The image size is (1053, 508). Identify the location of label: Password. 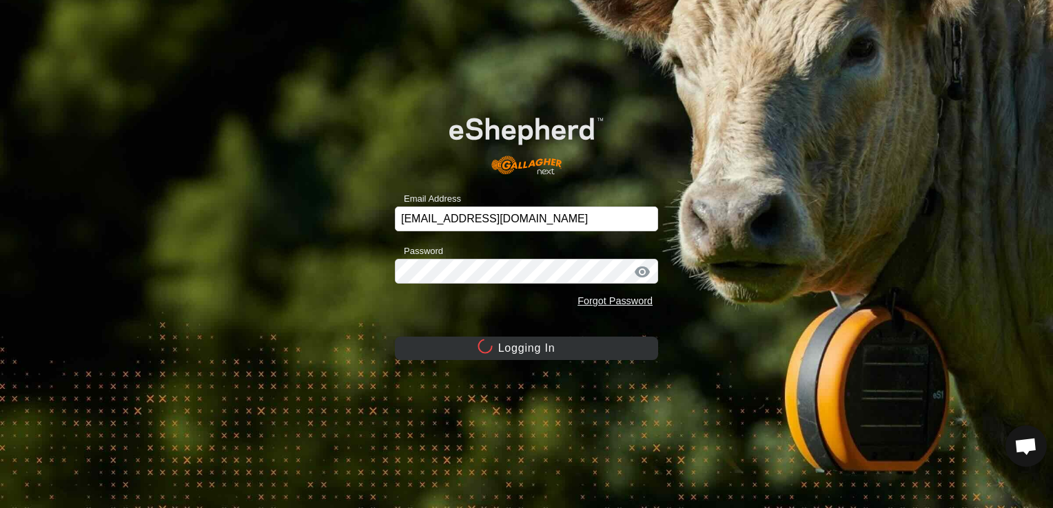
(419, 251).